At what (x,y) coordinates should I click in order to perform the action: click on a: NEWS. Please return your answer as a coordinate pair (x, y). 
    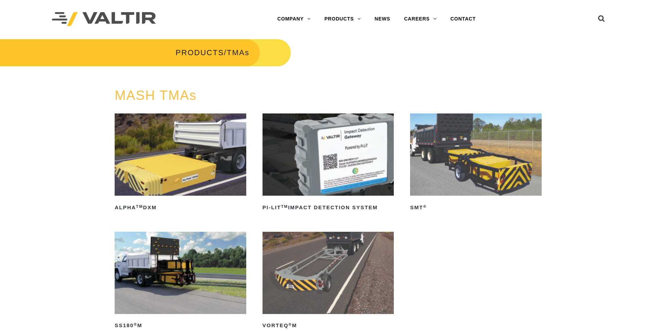
    Looking at the image, I should click on (382, 19).